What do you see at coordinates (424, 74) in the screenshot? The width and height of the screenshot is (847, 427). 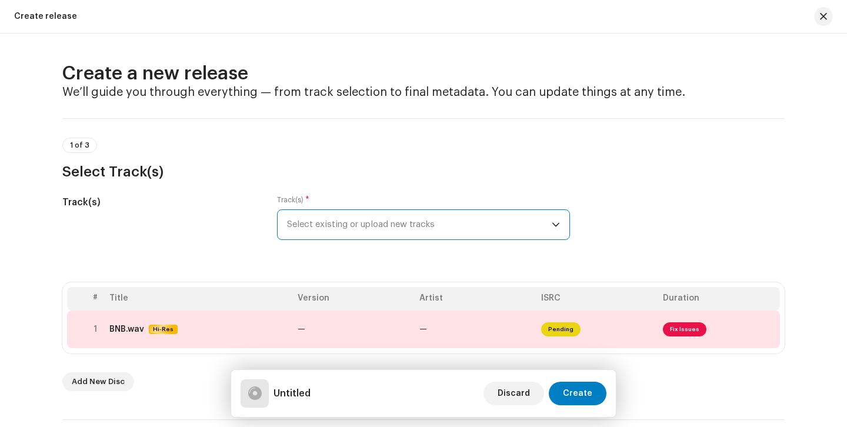 I see `h2: Create a new release` at bounding box center [424, 74].